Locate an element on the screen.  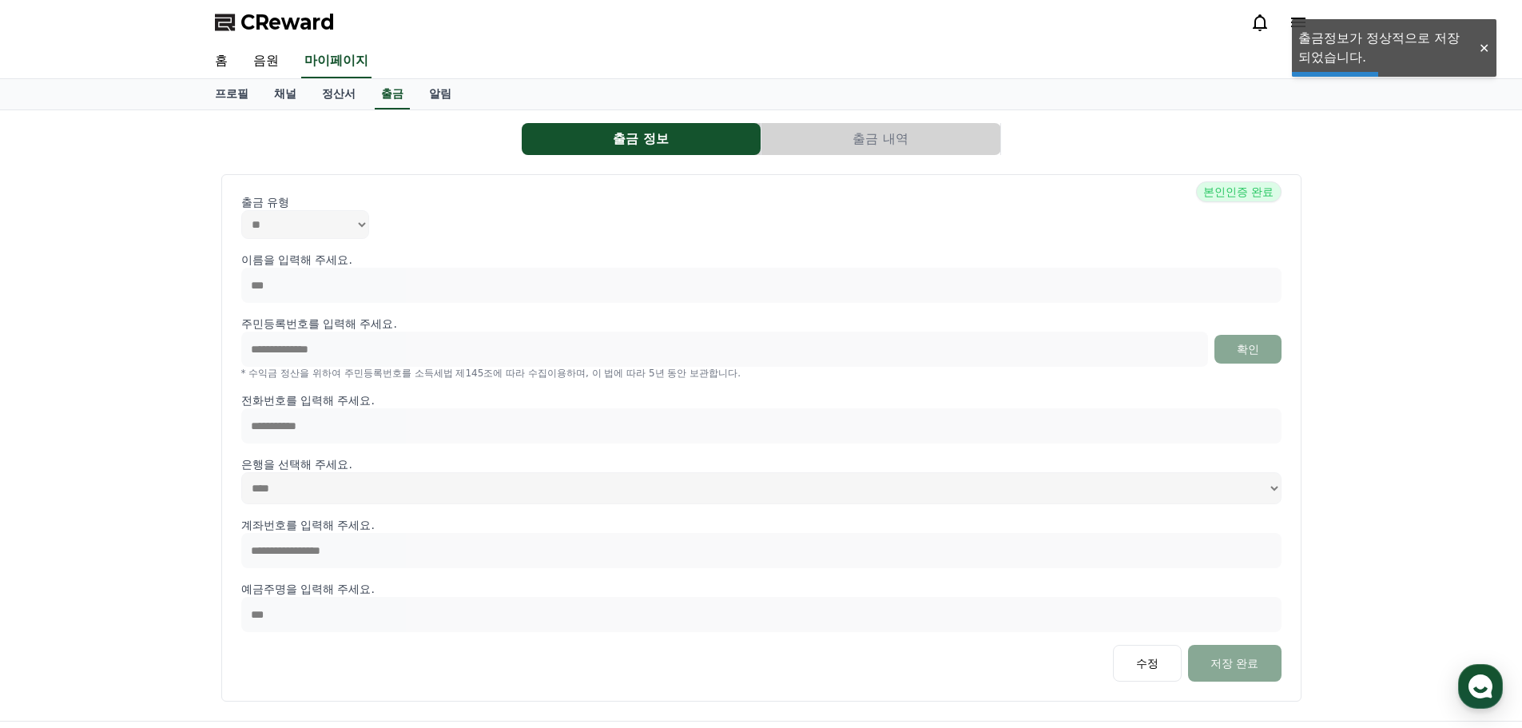
a: 출금 정보 is located at coordinates (642, 139).